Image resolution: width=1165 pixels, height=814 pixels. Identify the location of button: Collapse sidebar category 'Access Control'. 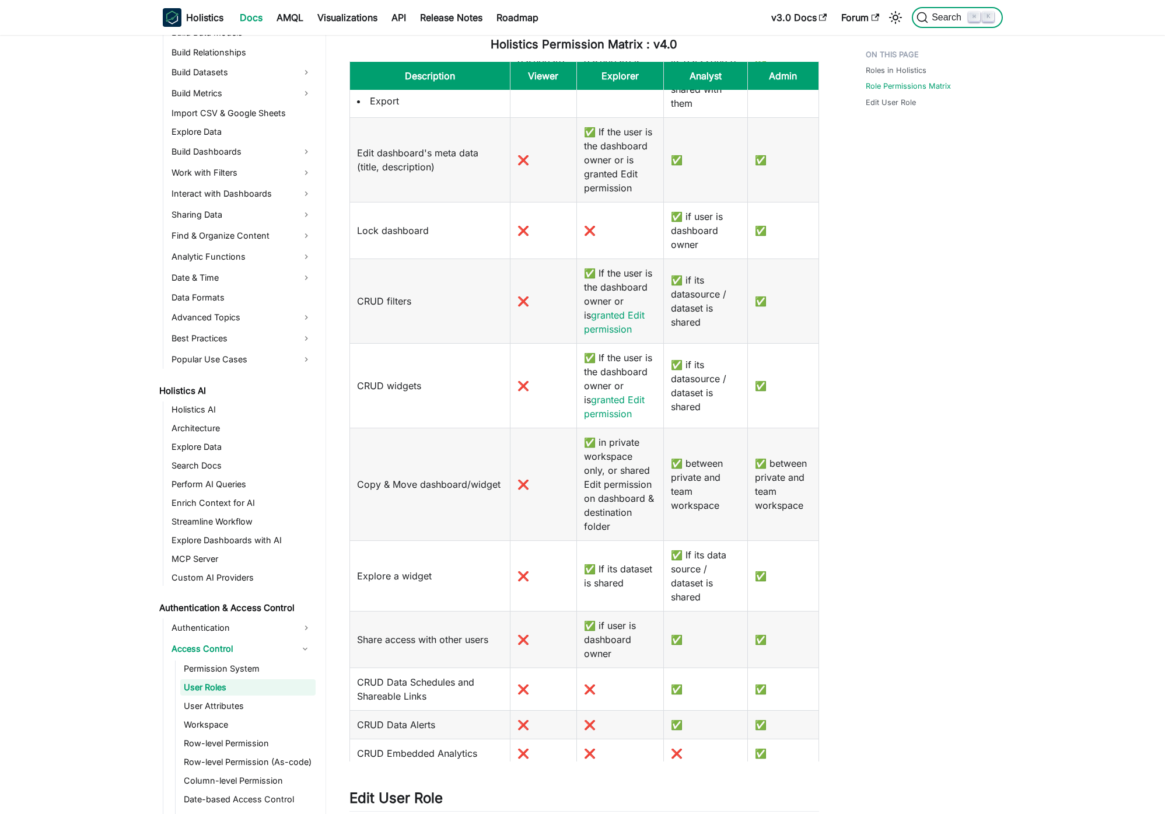
(305, 649).